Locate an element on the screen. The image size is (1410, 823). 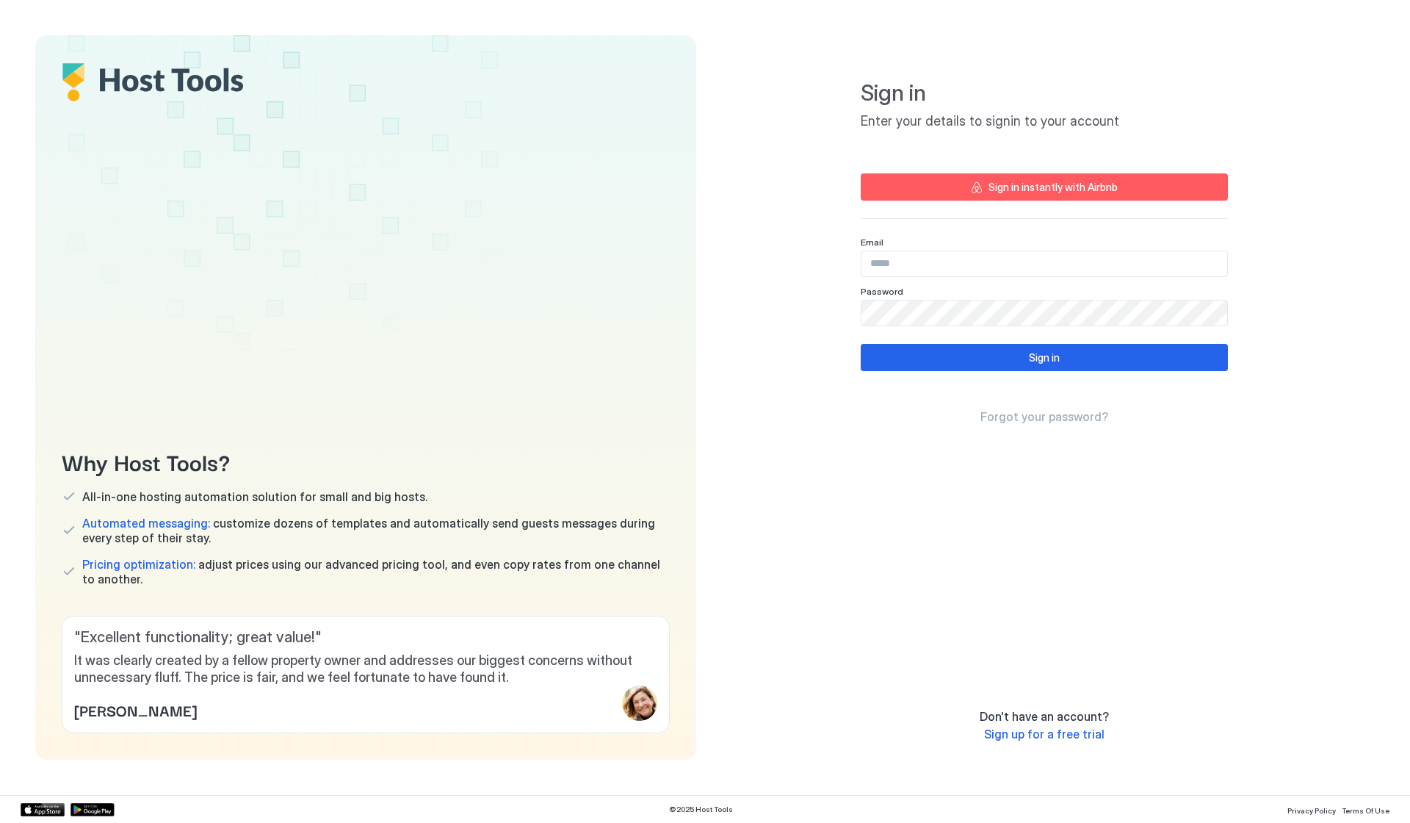
span: © 2025 Host Tools is located at coordinates (701, 809).